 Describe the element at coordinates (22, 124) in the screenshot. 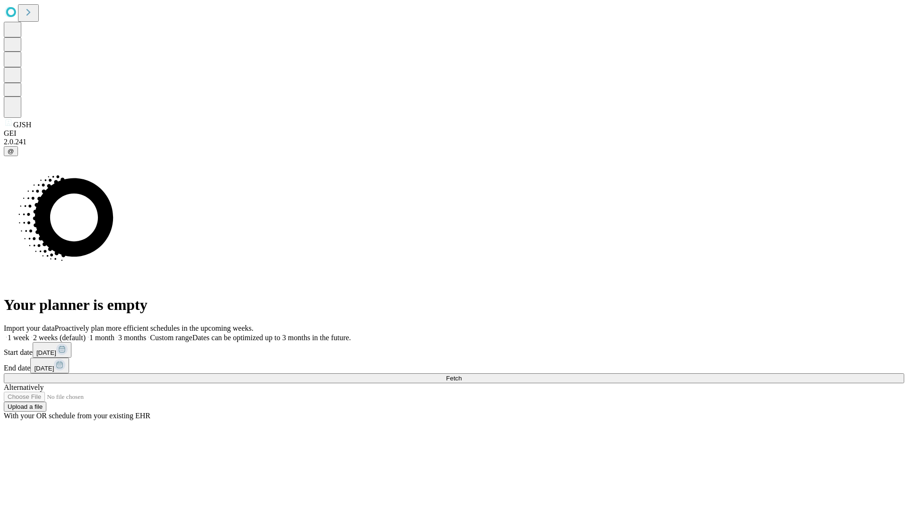

I see `span: GJSH` at that location.